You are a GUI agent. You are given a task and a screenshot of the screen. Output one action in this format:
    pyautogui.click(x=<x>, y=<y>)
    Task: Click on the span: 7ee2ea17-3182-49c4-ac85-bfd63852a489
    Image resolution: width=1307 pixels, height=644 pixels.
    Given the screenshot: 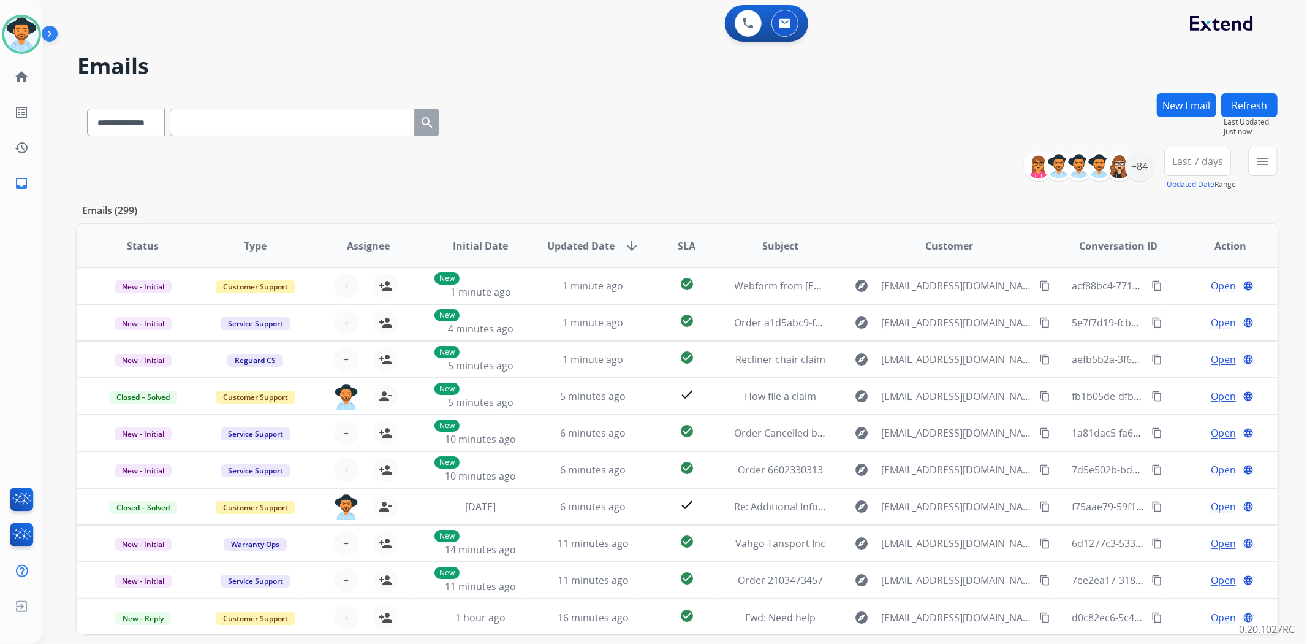 What is the action you would take?
    pyautogui.click(x=1166, y=580)
    